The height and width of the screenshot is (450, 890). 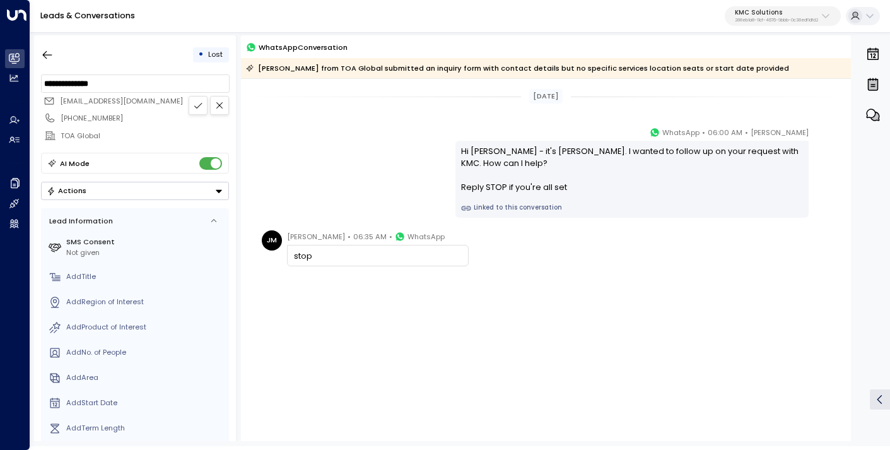 I want to click on button: Actions, so click(x=135, y=191).